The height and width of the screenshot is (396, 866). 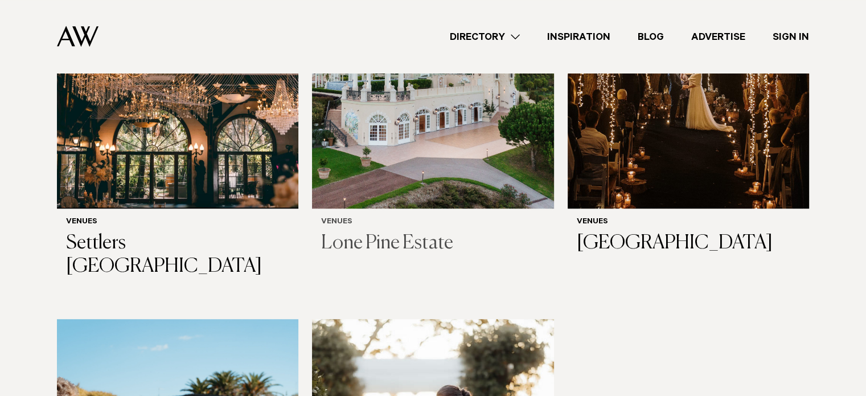 What do you see at coordinates (77, 36) in the screenshot?
I see `img: Auckland Weddings Logo` at bounding box center [77, 36].